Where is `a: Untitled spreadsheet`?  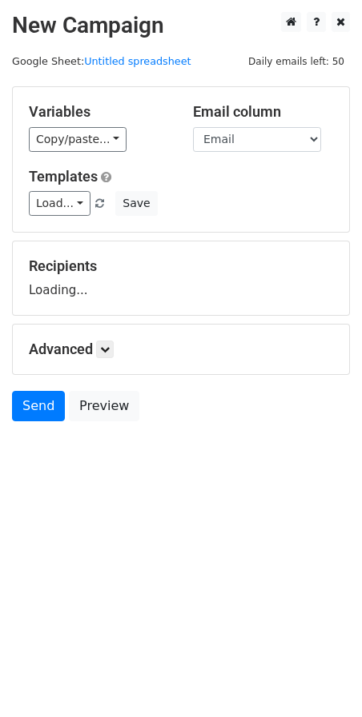 a: Untitled spreadsheet is located at coordinates (137, 61).